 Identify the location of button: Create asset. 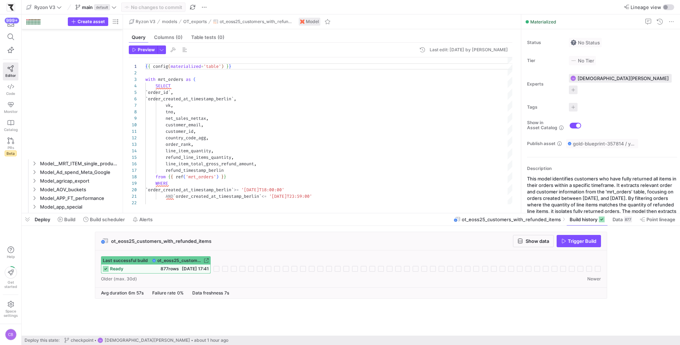
(88, 22).